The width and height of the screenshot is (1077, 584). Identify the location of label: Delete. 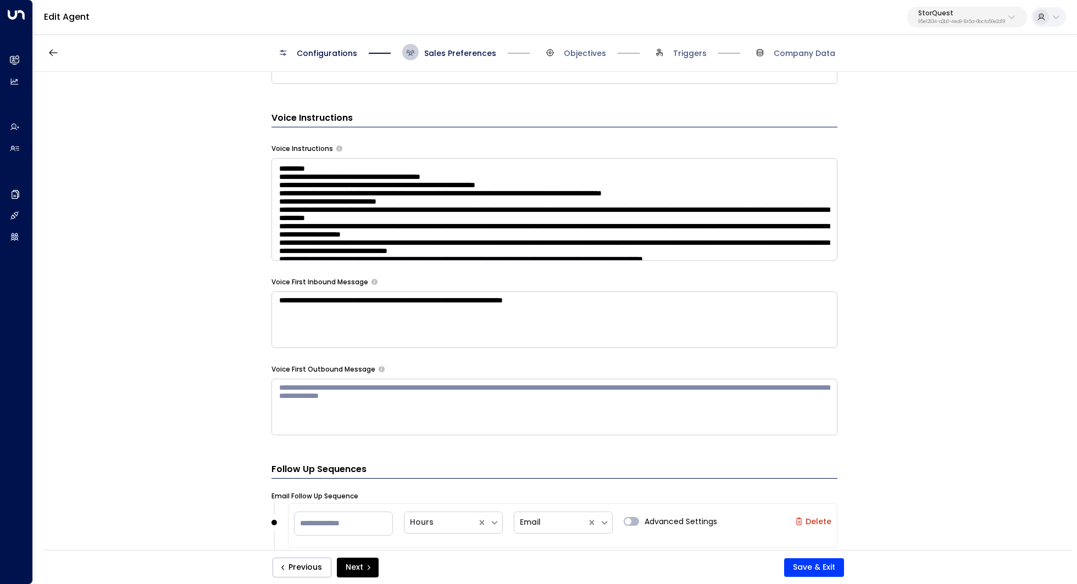
(813, 522).